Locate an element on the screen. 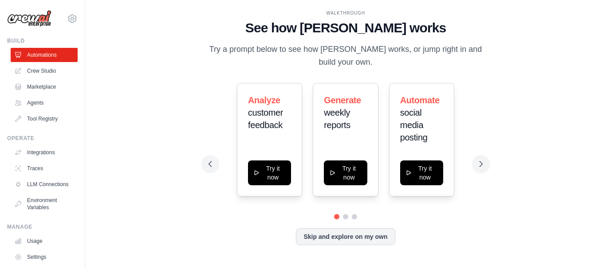  a: Agents is located at coordinates (44, 103).